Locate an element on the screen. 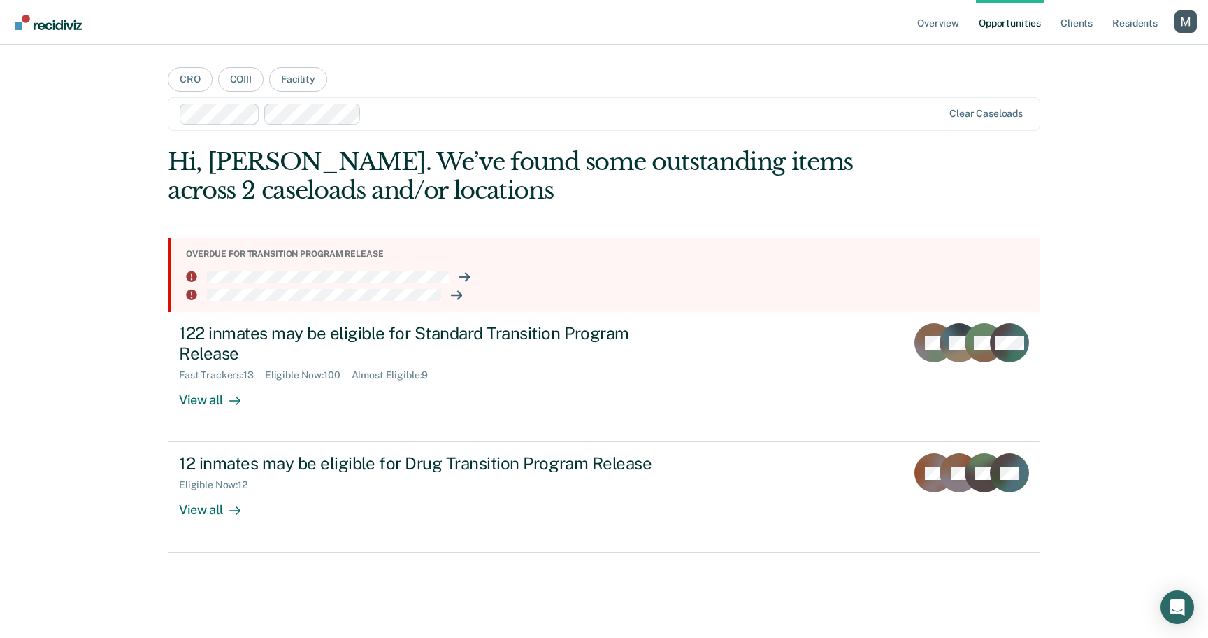  div: 122 inmates may be eligible for Standard Transition Program Release is located at coordinates (425, 343).